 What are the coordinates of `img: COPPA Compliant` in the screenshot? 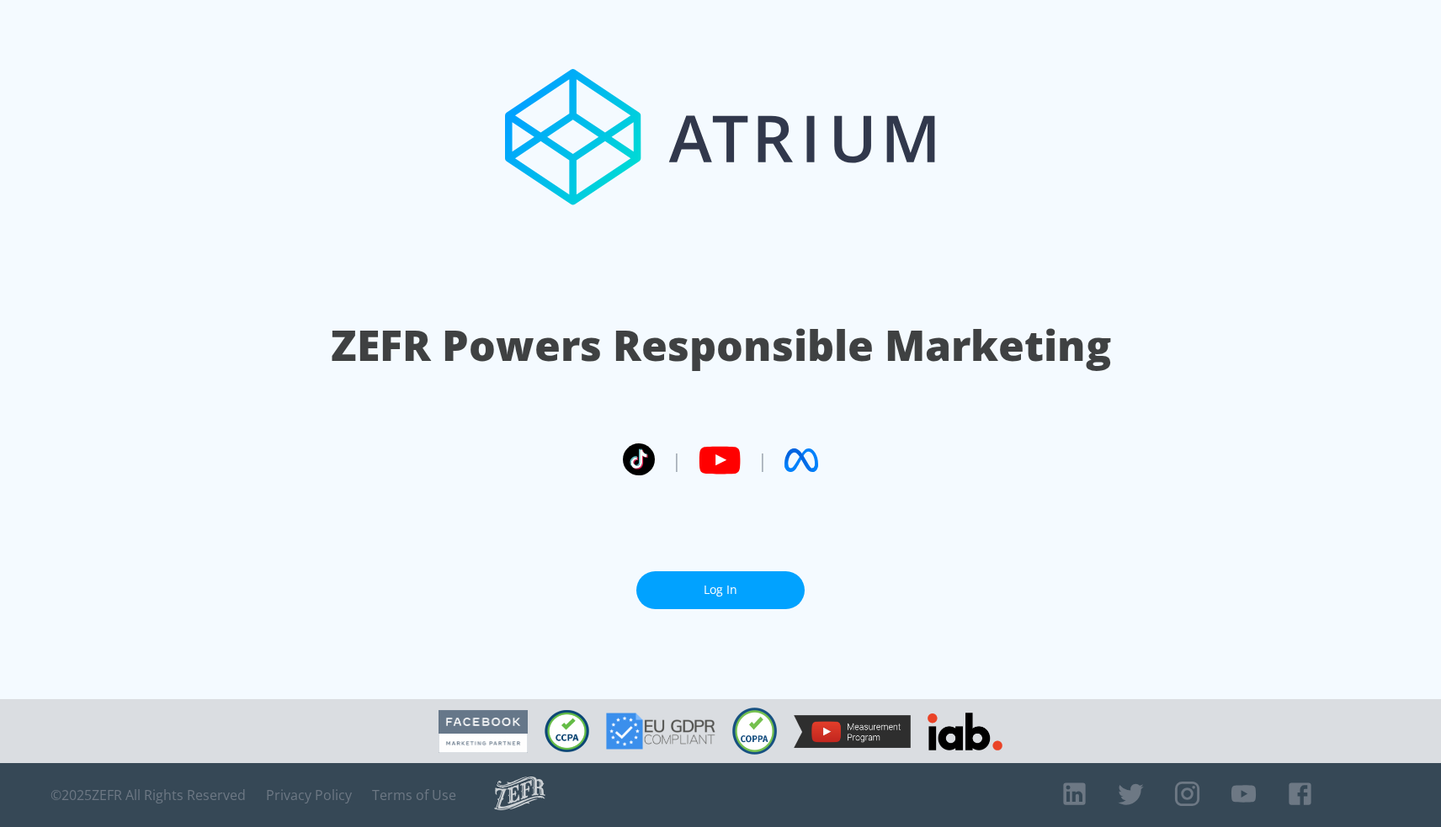 It's located at (754, 731).